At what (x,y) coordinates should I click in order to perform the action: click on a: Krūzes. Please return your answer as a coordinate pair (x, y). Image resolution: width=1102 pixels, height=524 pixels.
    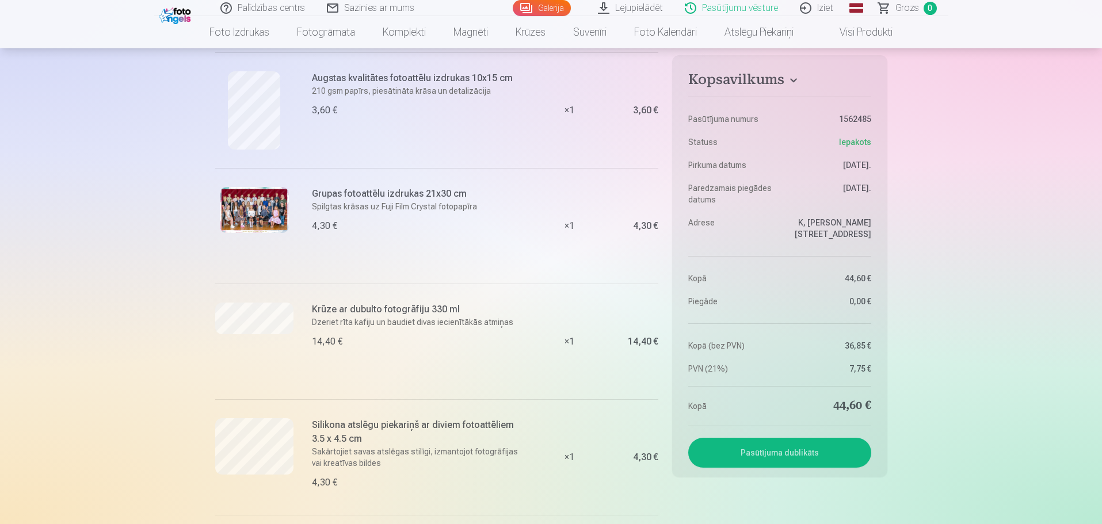
    Looking at the image, I should click on (531, 32).